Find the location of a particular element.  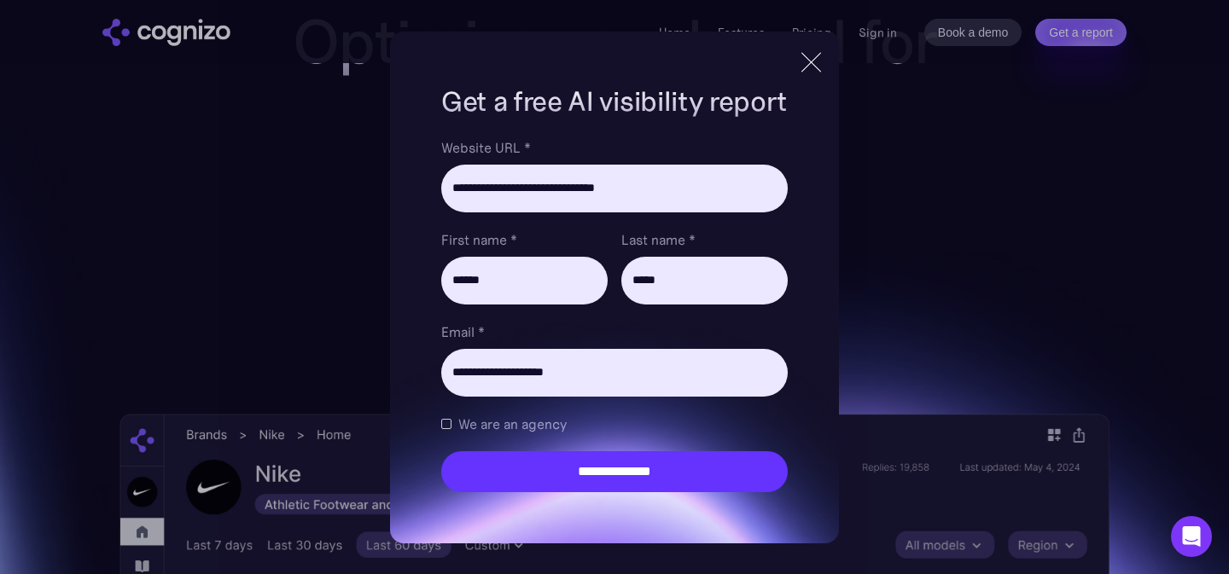

label: Website URL * is located at coordinates (615, 148).